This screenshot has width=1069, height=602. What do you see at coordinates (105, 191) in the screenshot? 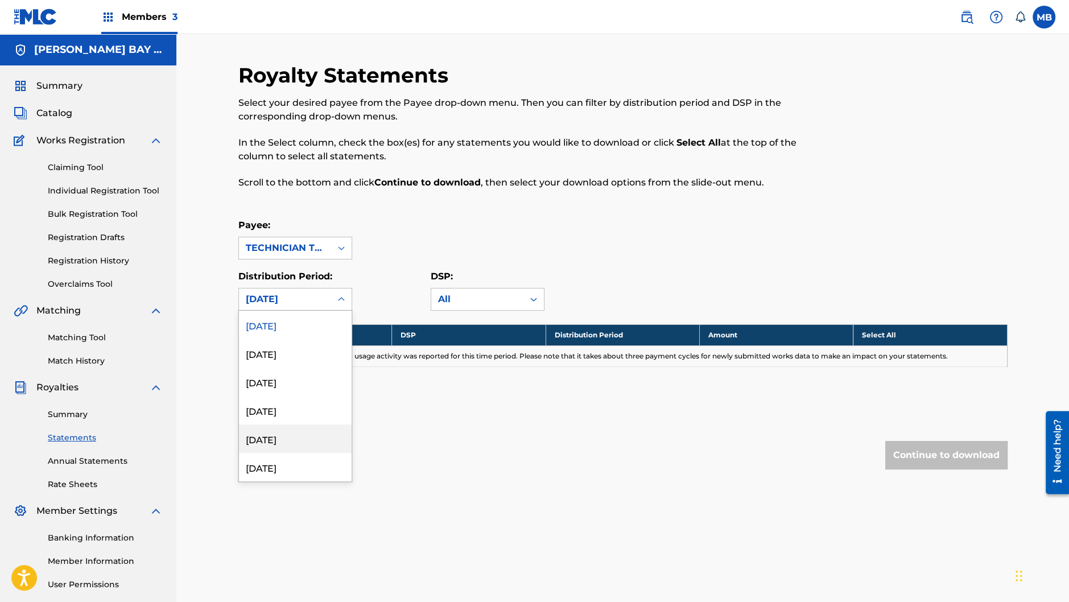
I see `a: Individual Registration Tool` at bounding box center [105, 191].